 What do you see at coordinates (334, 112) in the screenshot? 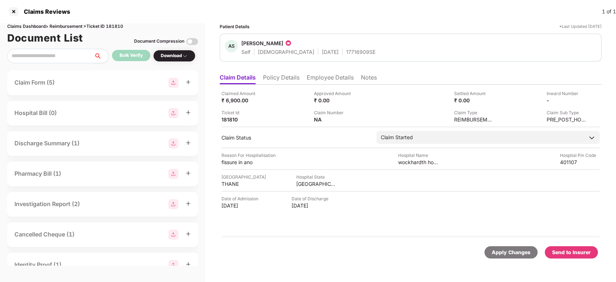
I see `div: Claim Number` at bounding box center [334, 112].